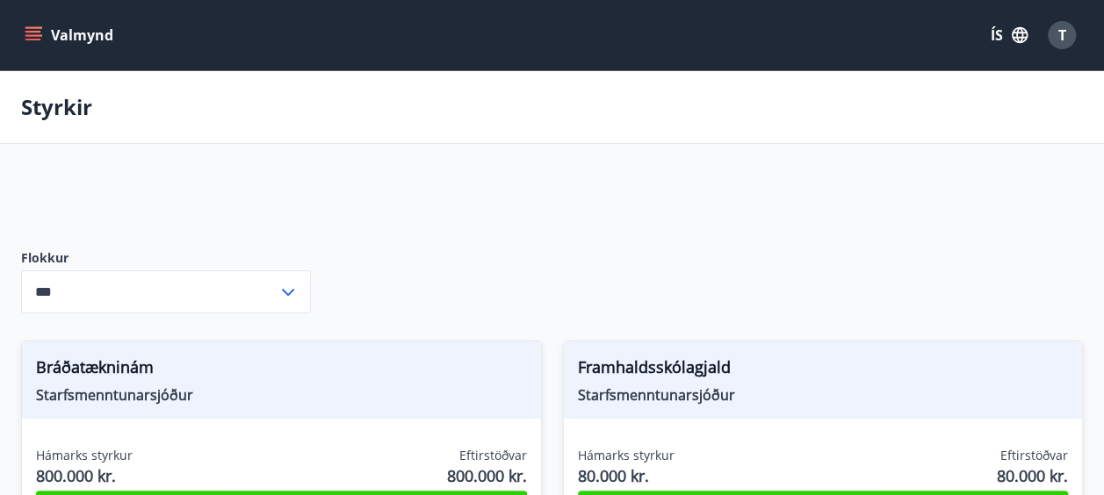  I want to click on label: Flokkur, so click(166, 258).